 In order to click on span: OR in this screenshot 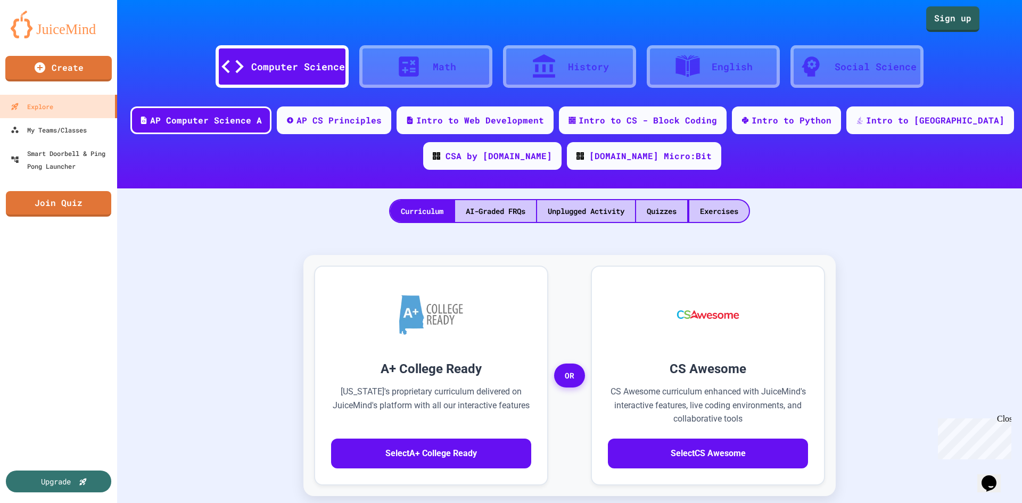, I will do `click(570, 376)`.